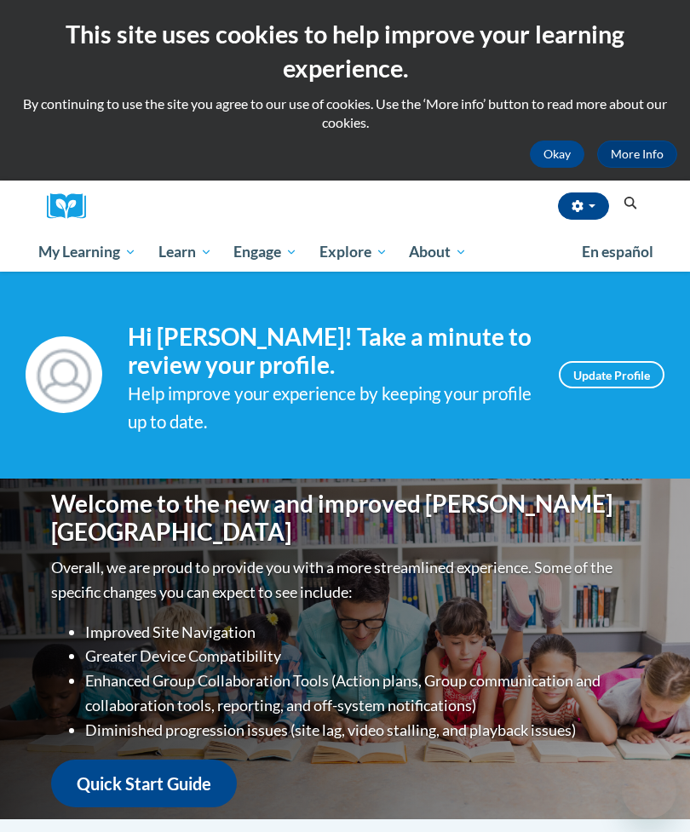 Image resolution: width=690 pixels, height=832 pixels. Describe the element at coordinates (611, 375) in the screenshot. I see `a: Update Profile` at that location.